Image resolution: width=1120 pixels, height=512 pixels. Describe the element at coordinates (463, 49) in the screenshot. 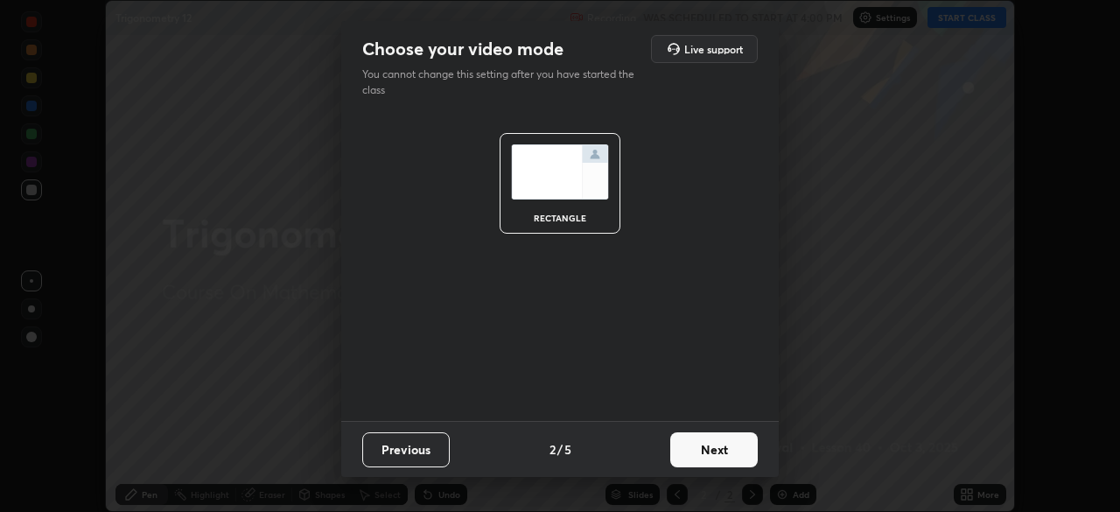

I see `h2: Choose your video mode` at that location.